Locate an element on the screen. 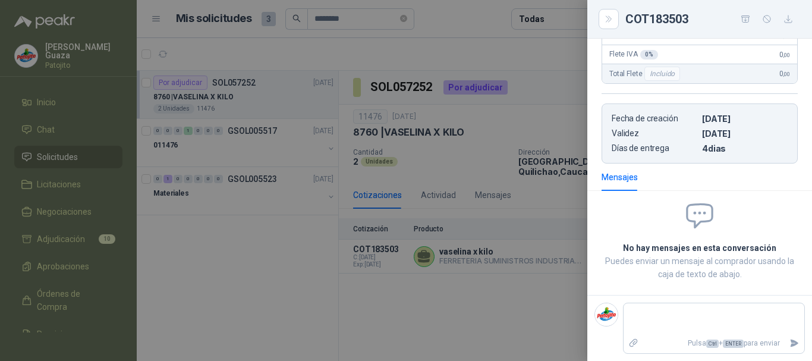  div: 0 % is located at coordinates (649, 55).